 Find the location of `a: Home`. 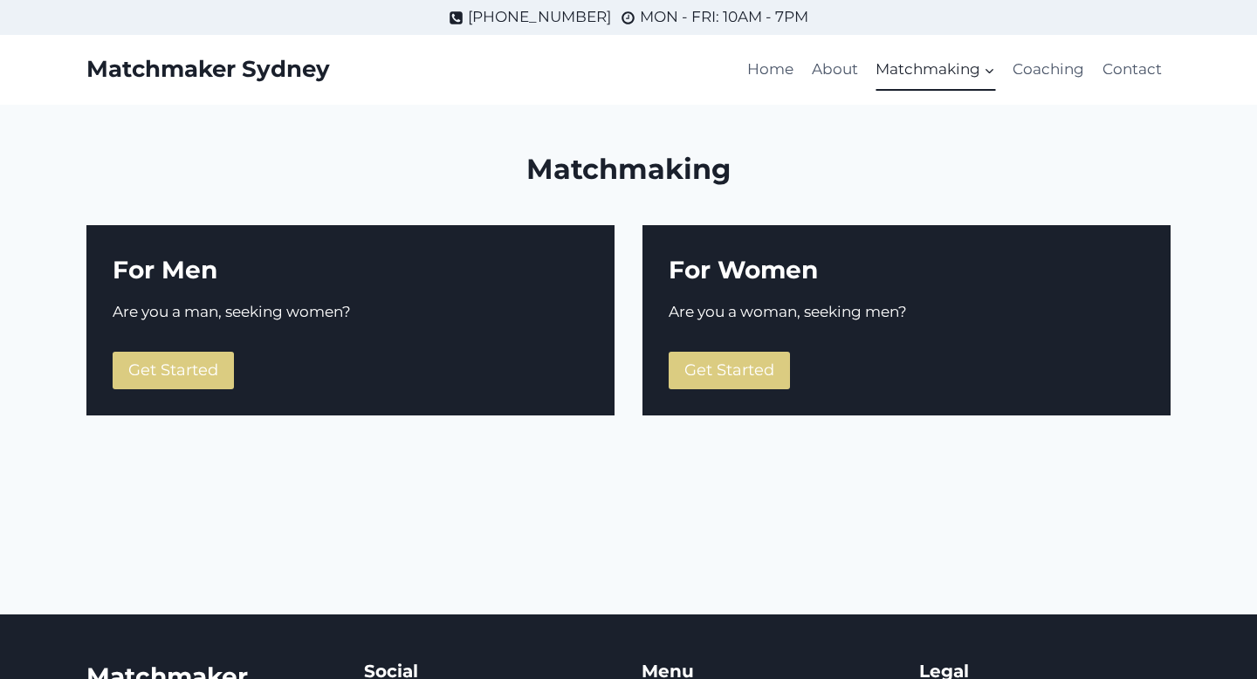

a: Home is located at coordinates (770, 70).